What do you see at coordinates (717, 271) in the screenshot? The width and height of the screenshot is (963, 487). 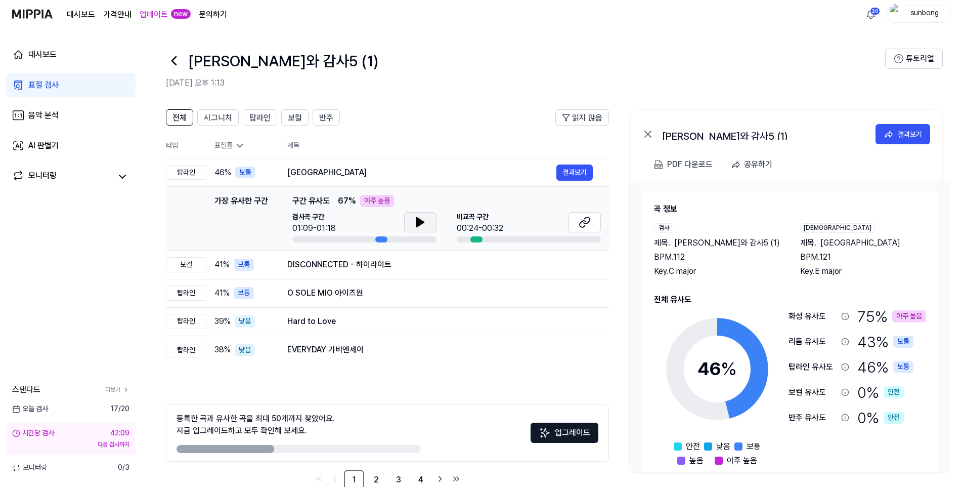 I see `div: Key. C major` at bounding box center [717, 271].